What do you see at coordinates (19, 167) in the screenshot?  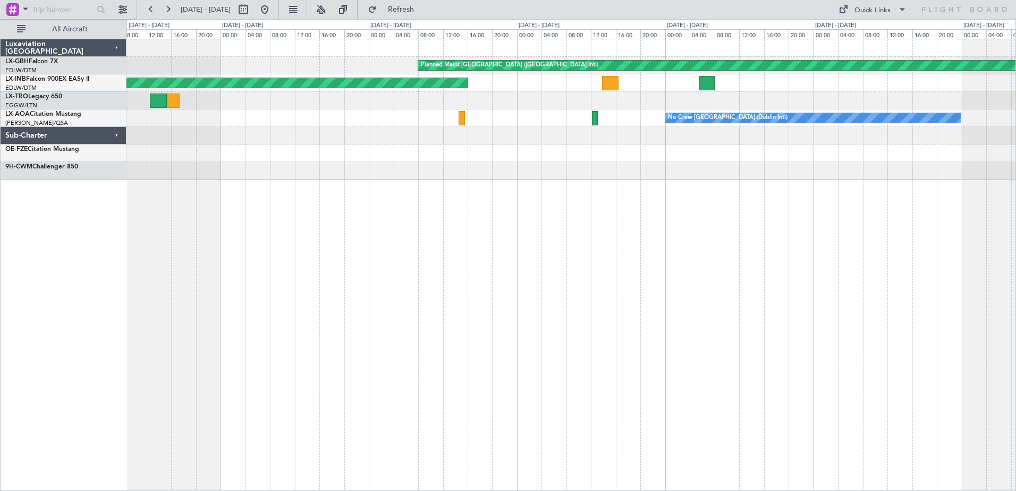 I see `span: 9H-CWM` at bounding box center [19, 167].